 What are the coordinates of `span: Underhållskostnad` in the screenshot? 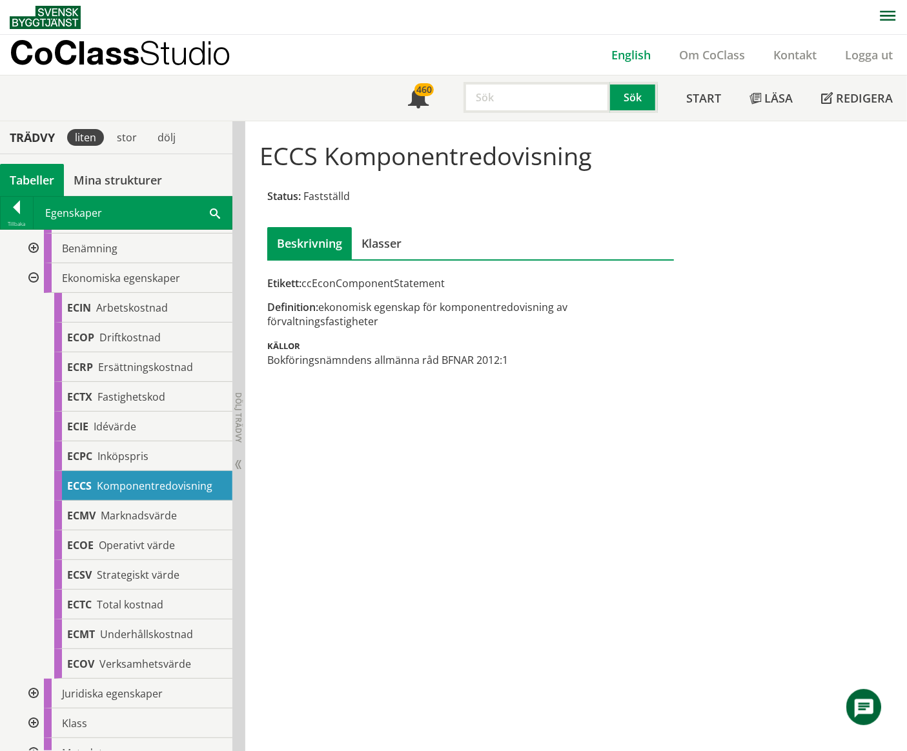 It's located at (147, 635).